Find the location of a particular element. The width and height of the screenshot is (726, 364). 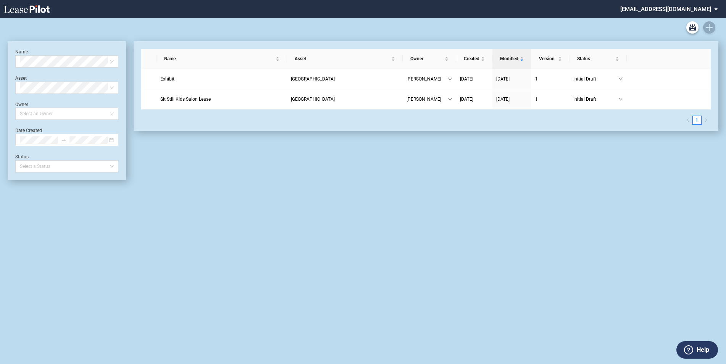

span: Sit Still Kids Salon Lease is located at coordinates (186, 99).